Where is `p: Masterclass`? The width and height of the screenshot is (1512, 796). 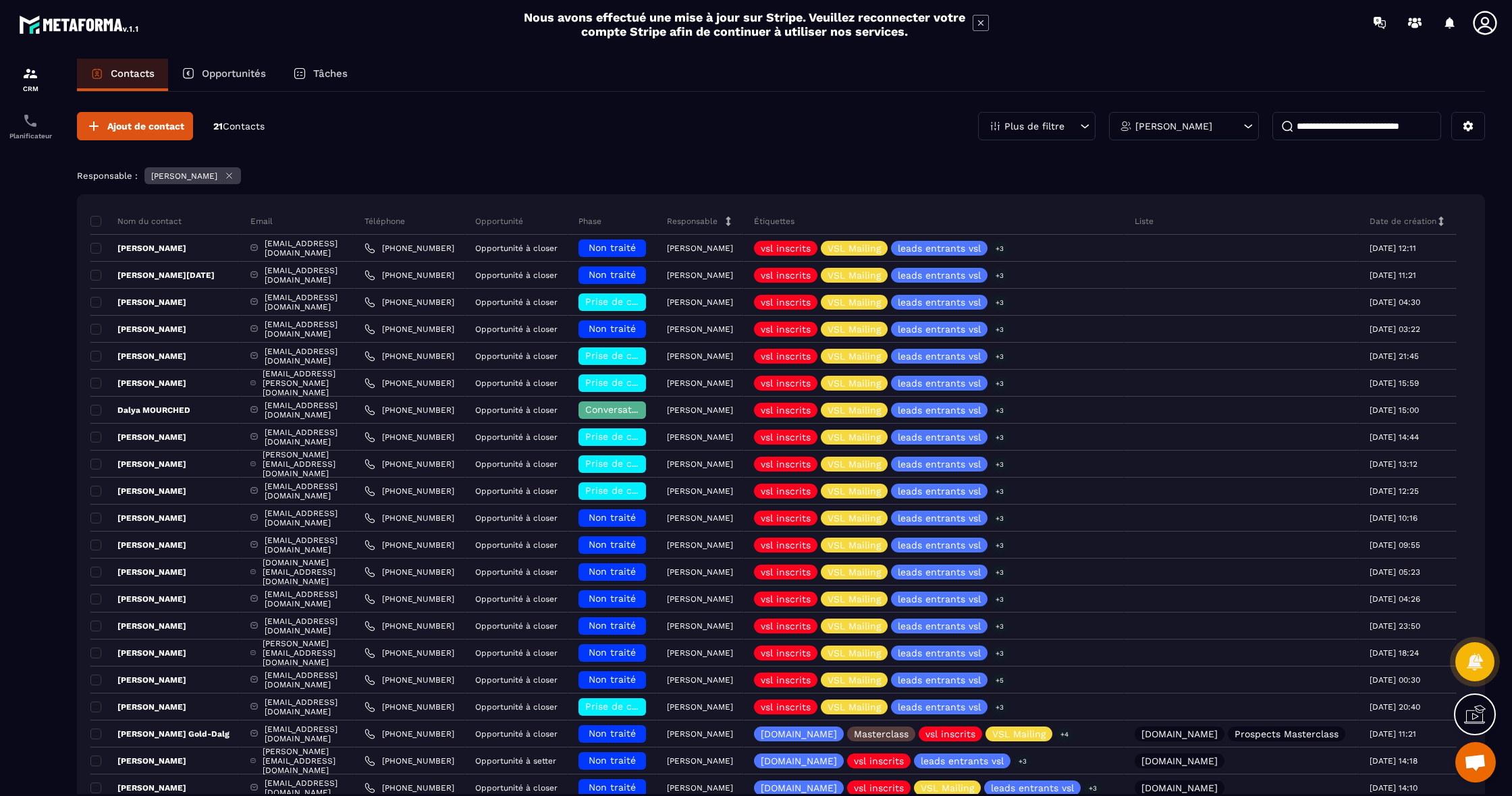 p: Masterclass is located at coordinates (881, 734).